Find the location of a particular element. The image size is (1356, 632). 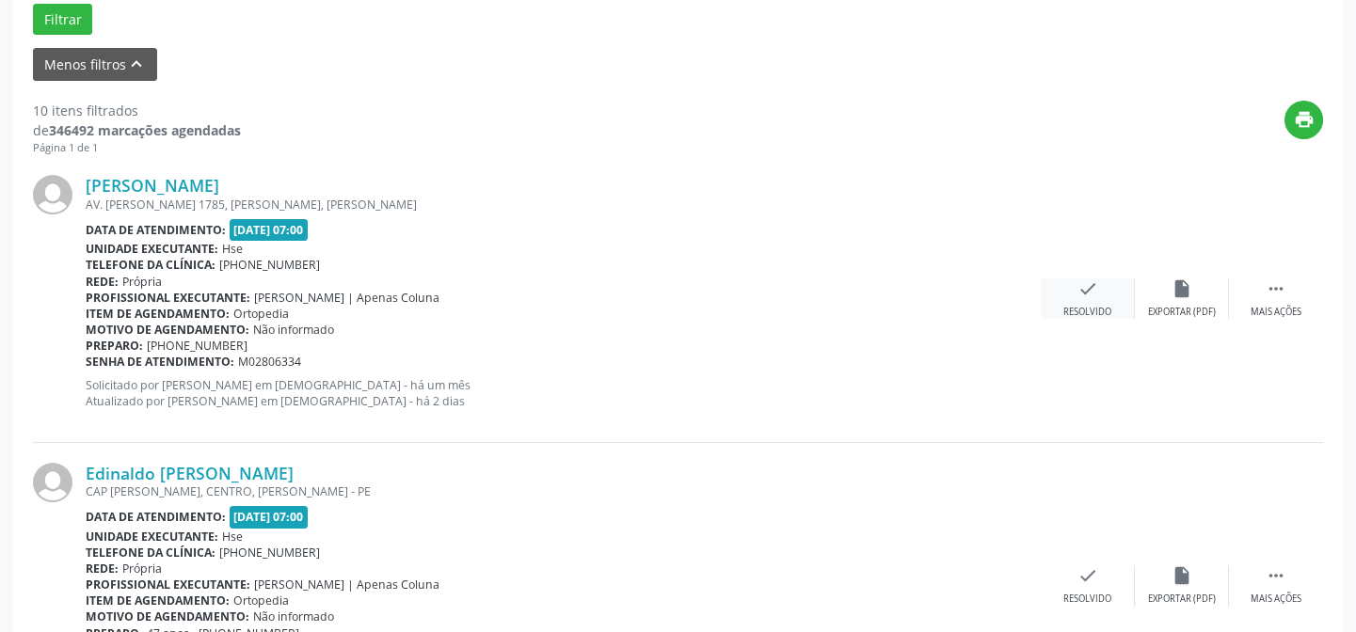

button: Menos filtroskeyboard_arrow_up is located at coordinates (95, 64).